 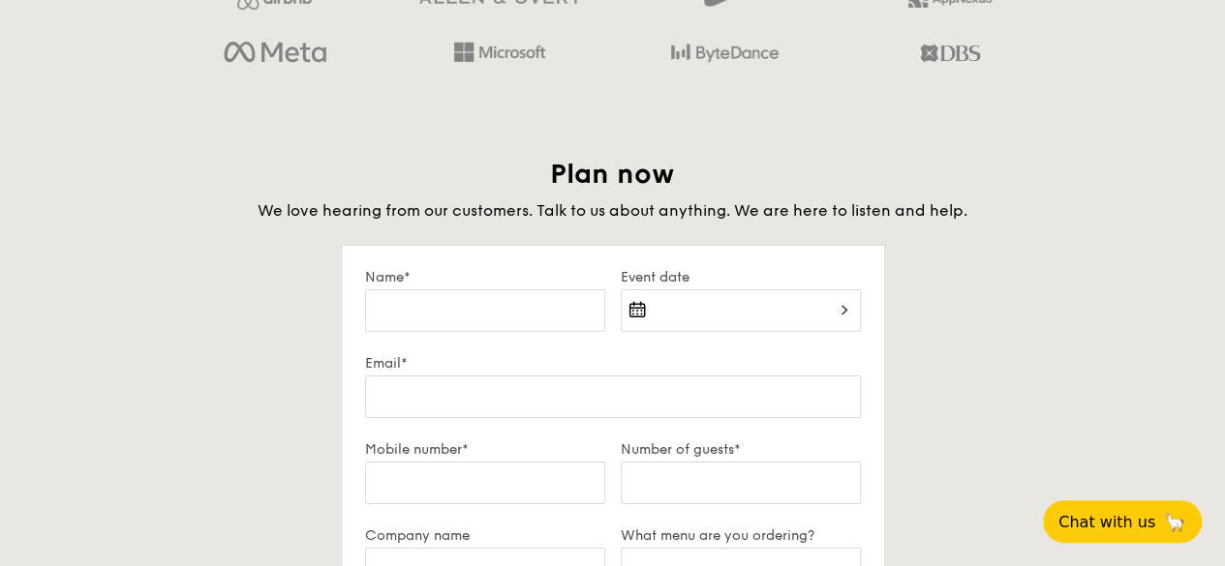 I want to click on label: Company name, so click(x=485, y=535).